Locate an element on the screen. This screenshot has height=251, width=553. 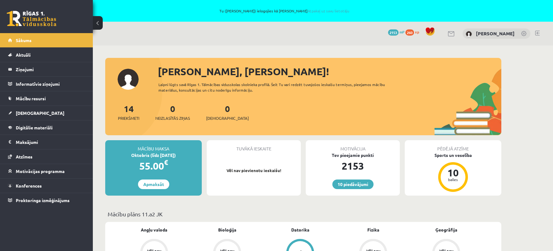
span: Sākums is located at coordinates (24, 40).